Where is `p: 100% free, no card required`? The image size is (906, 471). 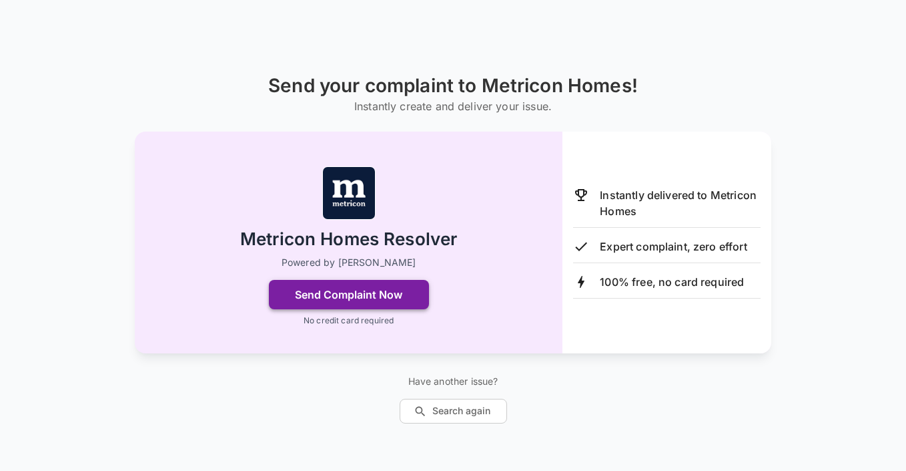 p: 100% free, no card required is located at coordinates (672, 282).